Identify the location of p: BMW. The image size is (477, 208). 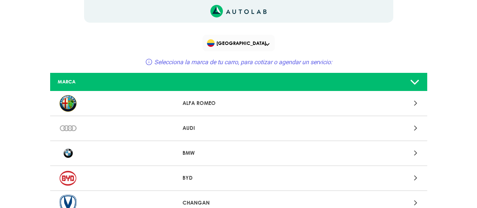
(238, 153).